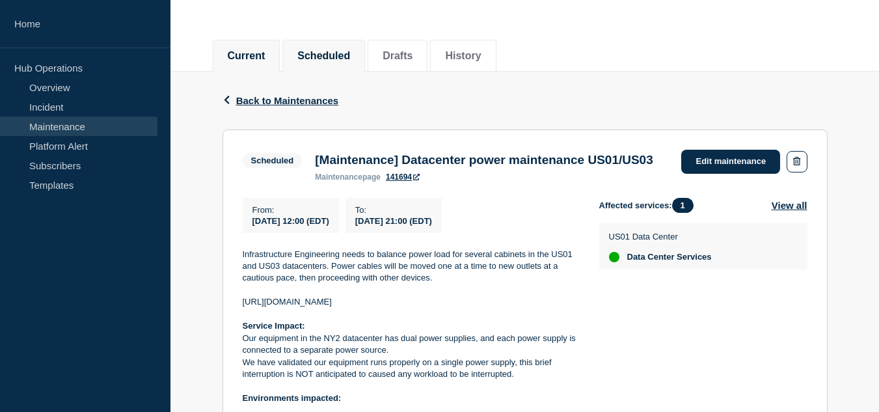 This screenshot has height=412, width=879. I want to click on strong: Service Impact:, so click(274, 325).